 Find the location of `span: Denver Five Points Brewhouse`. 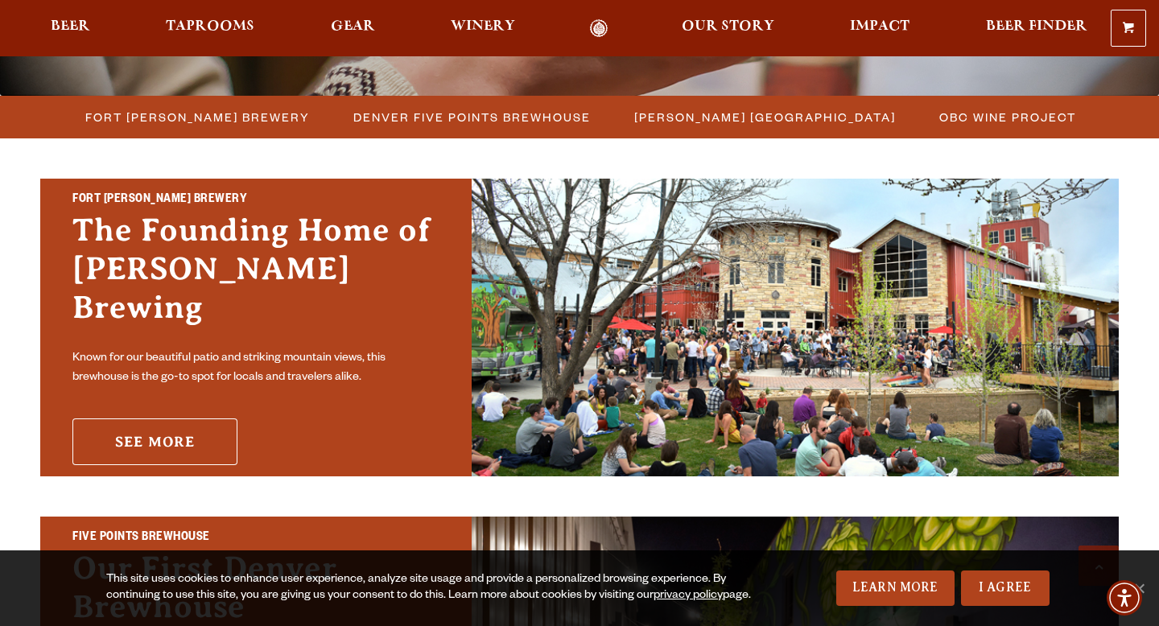

span: Denver Five Points Brewhouse is located at coordinates (472, 117).